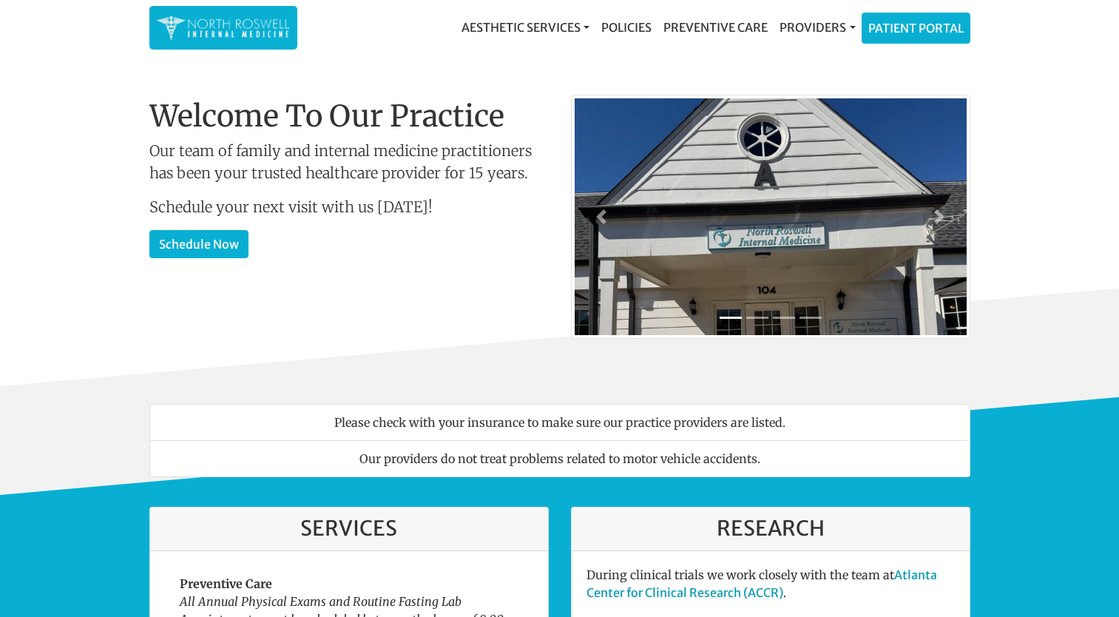 This screenshot has width=1119, height=617. I want to click on h3: Research, so click(771, 529).